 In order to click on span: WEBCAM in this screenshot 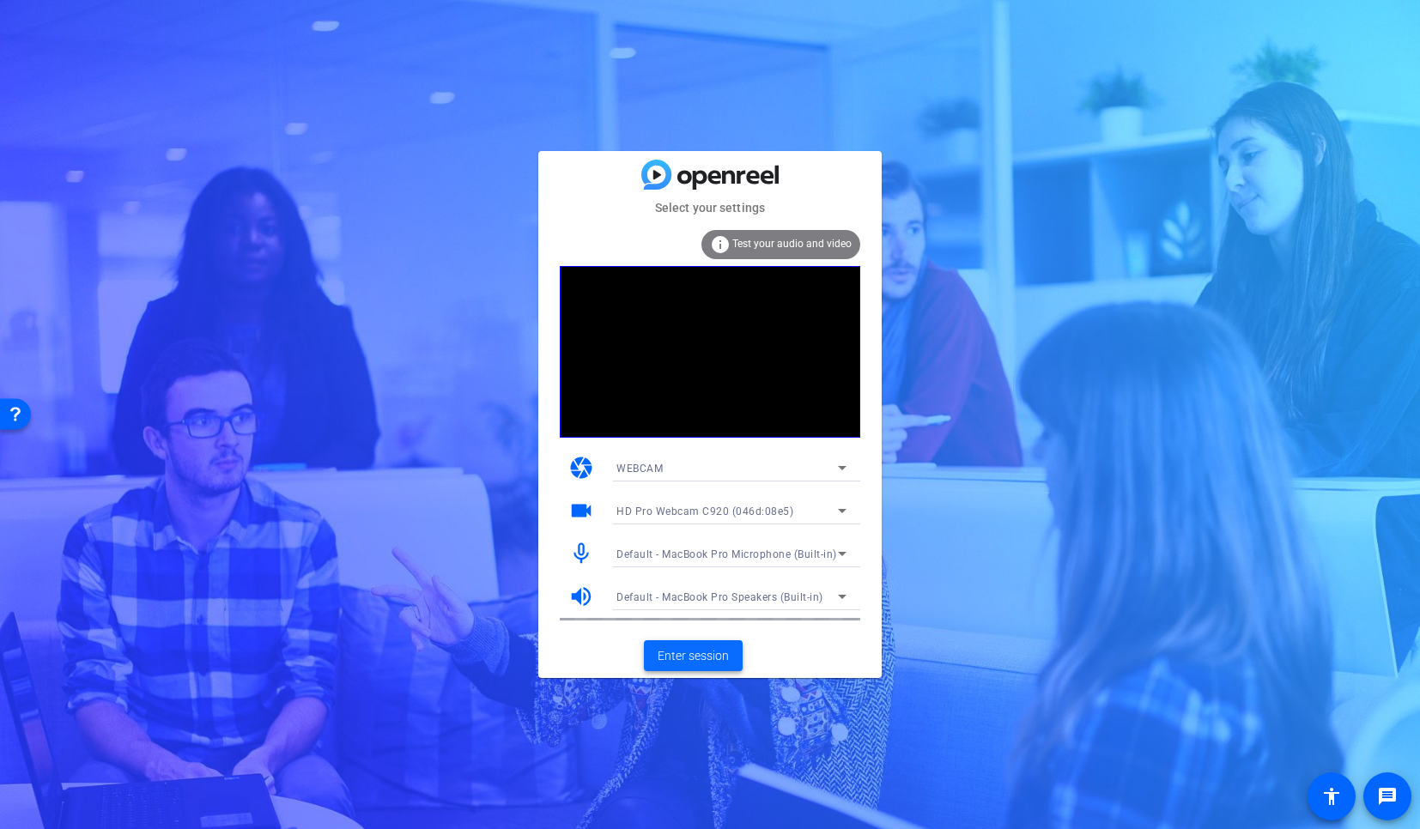, I will do `click(640, 469)`.